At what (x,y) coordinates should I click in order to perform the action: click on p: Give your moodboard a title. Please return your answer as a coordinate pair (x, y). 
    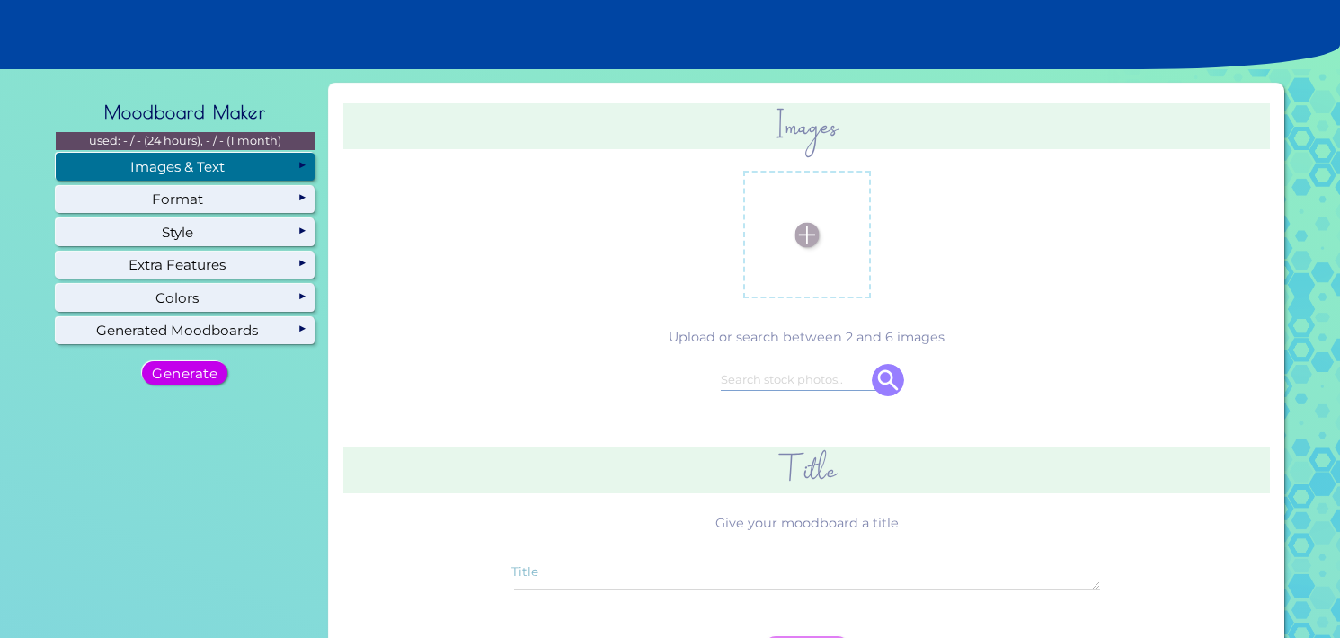
    Looking at the image, I should click on (807, 522).